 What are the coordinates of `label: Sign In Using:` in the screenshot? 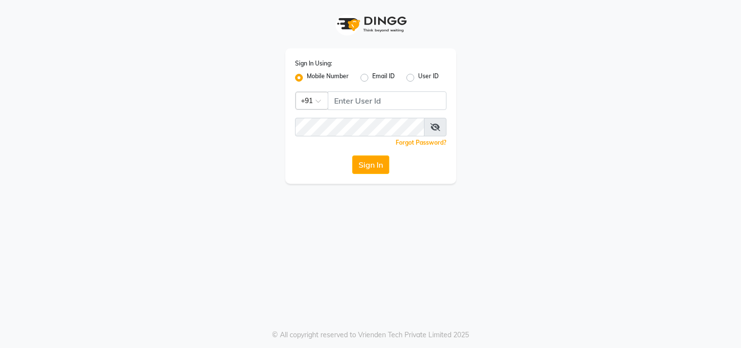 It's located at (313, 63).